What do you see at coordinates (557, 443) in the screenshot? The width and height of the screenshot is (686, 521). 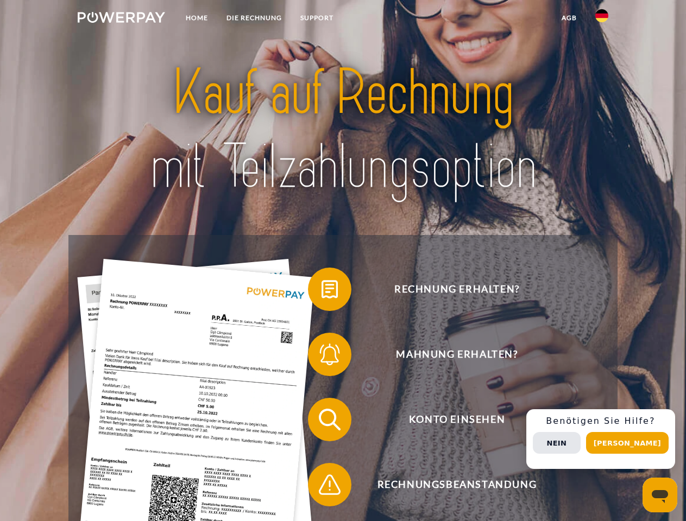 I see `button: Nein` at bounding box center [557, 443].